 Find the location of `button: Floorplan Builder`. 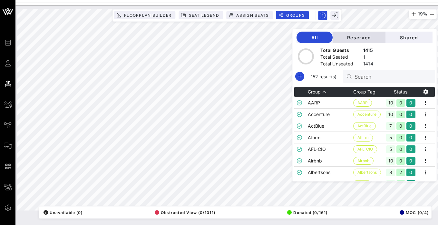

button: Floorplan Builder is located at coordinates (145, 15).